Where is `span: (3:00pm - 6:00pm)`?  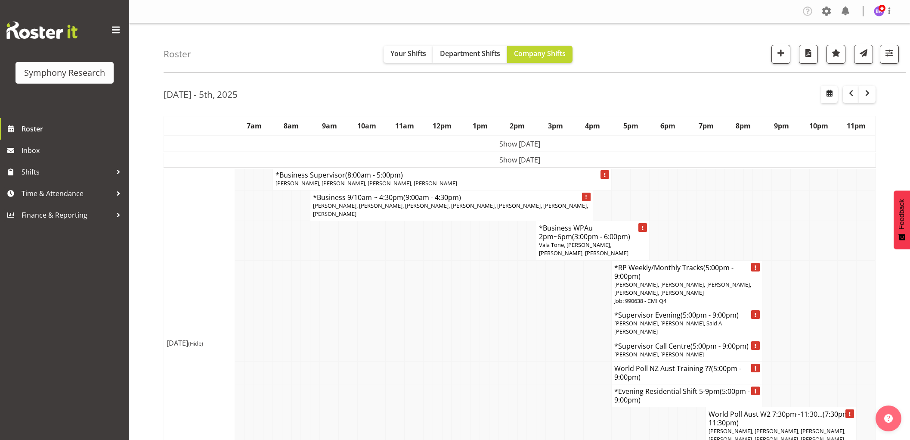 span: (3:00pm - 6:00pm) is located at coordinates (601, 236).